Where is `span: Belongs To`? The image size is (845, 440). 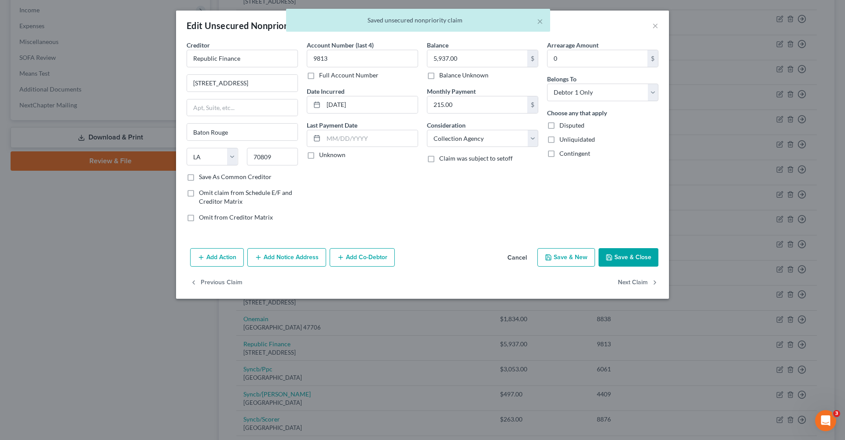
span: Belongs To is located at coordinates (562, 79).